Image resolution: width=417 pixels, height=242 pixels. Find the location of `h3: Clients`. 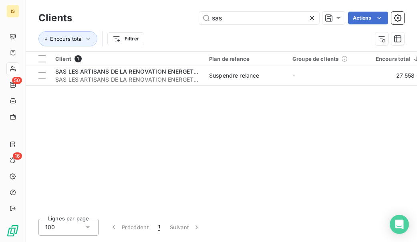

h3: Clients is located at coordinates (55, 18).